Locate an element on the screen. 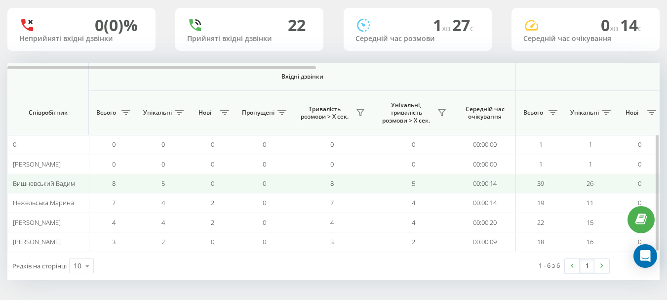 The height and width of the screenshot is (300, 667). div: Середній час розмови is located at coordinates (418, 39).